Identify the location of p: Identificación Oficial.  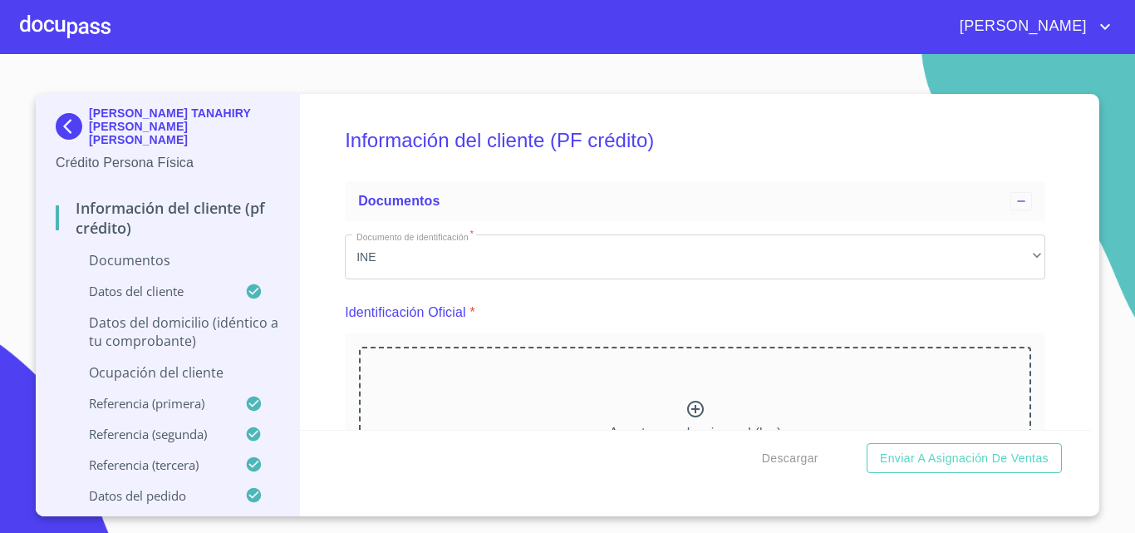
(406, 312).